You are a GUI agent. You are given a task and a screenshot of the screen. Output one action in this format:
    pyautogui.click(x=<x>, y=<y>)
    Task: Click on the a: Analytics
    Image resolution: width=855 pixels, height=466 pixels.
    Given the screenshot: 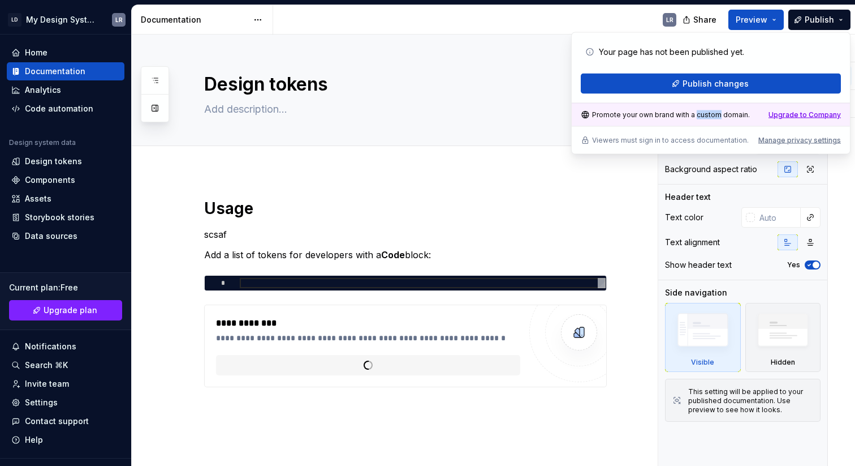 What is the action you would take?
    pyautogui.click(x=66, y=90)
    